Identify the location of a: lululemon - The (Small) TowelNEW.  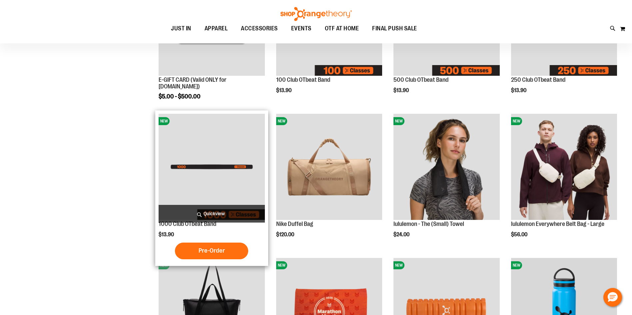
(446, 167).